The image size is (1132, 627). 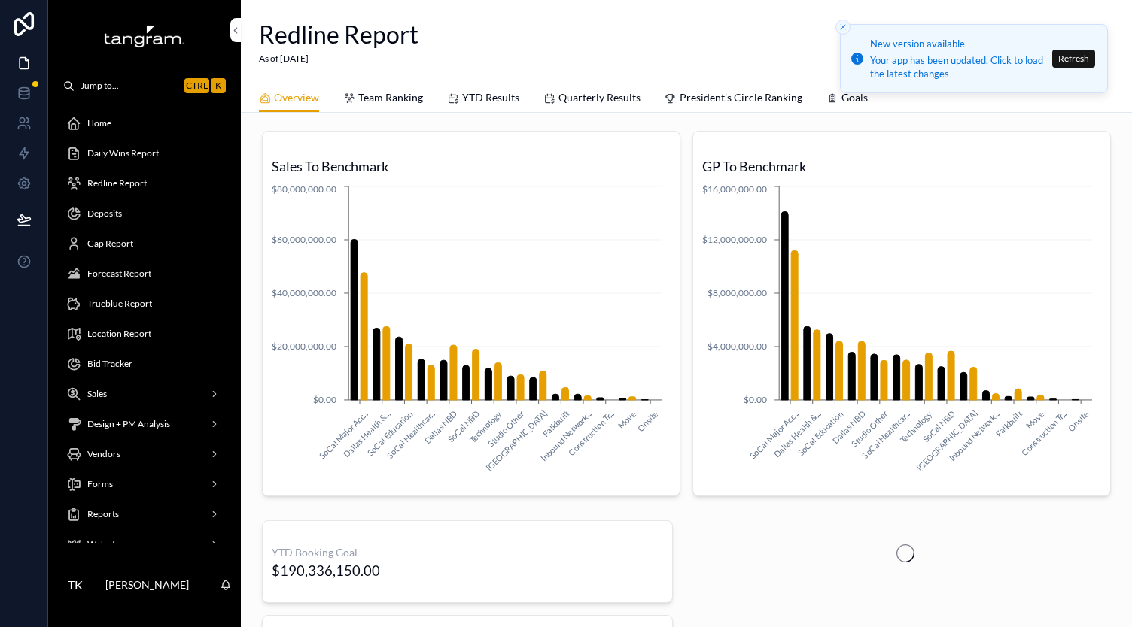 I want to click on a: Location Report, so click(x=144, y=334).